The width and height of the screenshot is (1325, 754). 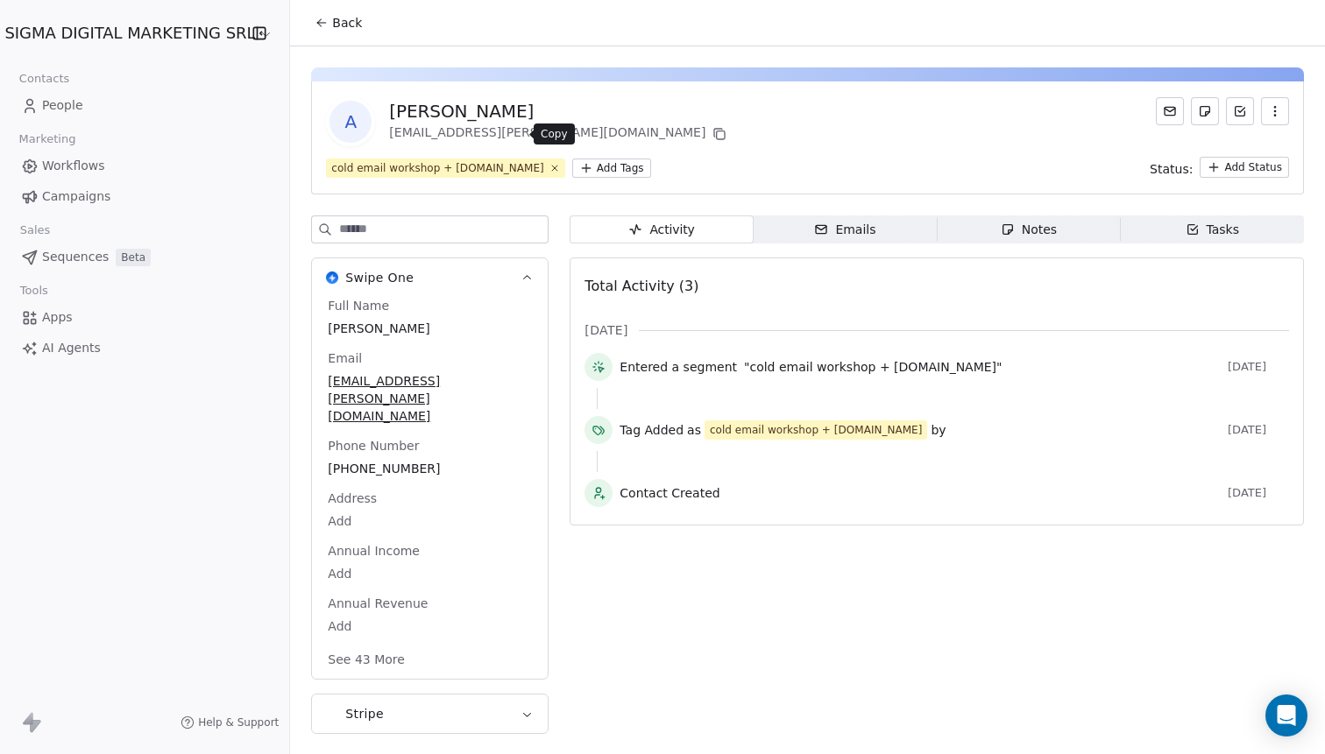 I want to click on span: Email, so click(x=344, y=358).